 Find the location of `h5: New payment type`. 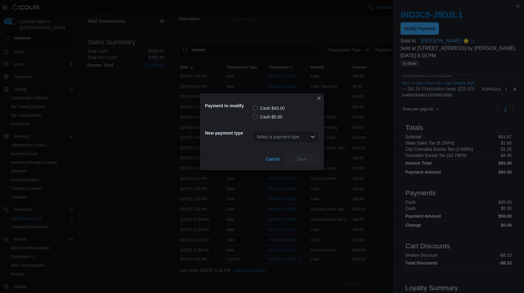

h5: New payment type is located at coordinates (228, 133).